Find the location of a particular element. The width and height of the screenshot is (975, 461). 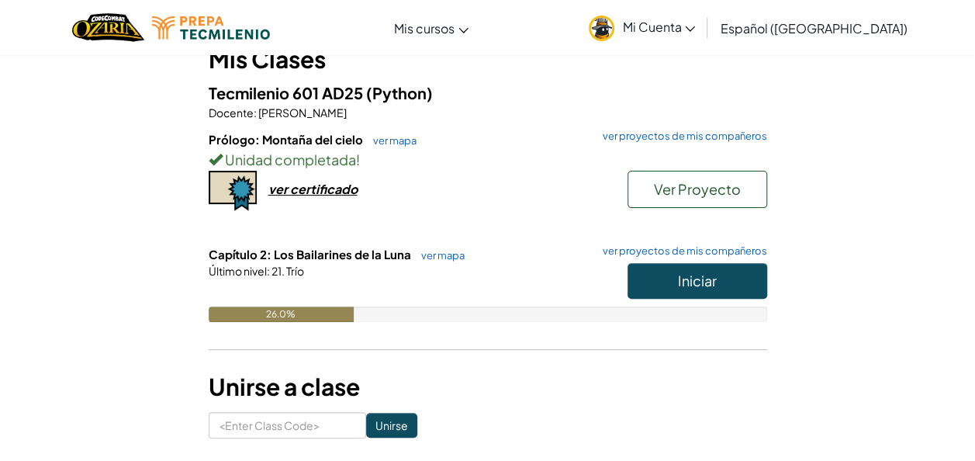

button: Ver Proyecto is located at coordinates (697, 189).